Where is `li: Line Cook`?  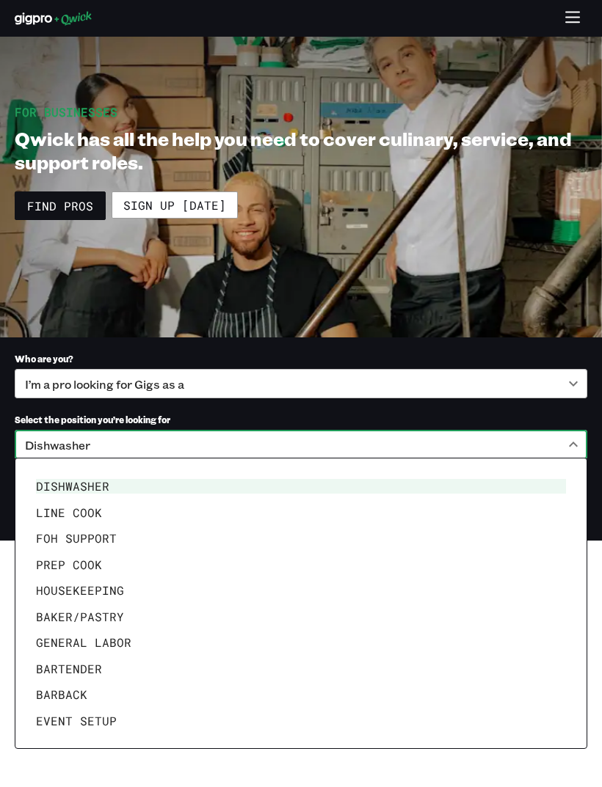 li: Line Cook is located at coordinates (301, 513).